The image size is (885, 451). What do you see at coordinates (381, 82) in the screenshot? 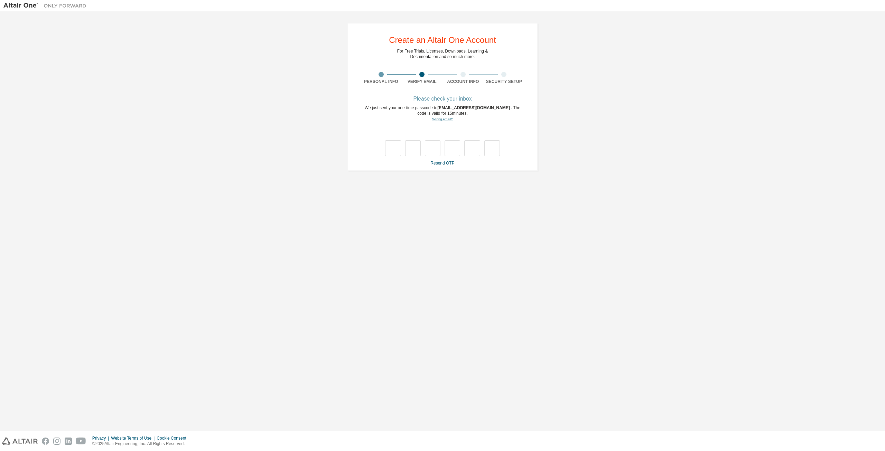
I see `div: Personal Info` at bounding box center [381, 82].